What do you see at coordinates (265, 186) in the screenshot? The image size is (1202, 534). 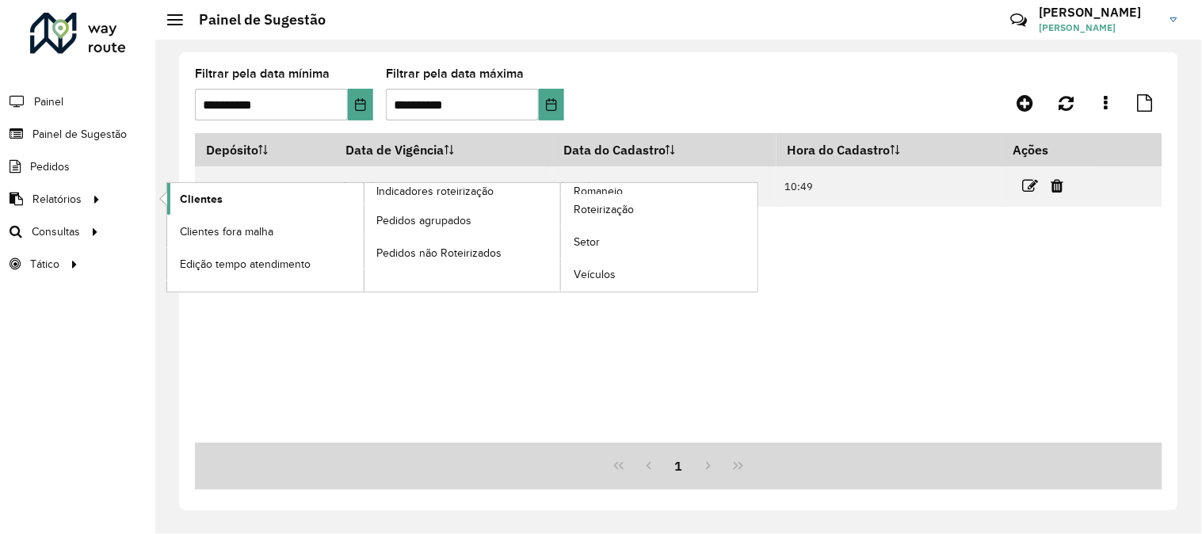 I see `td: CDD Camaçari` at bounding box center [265, 186].